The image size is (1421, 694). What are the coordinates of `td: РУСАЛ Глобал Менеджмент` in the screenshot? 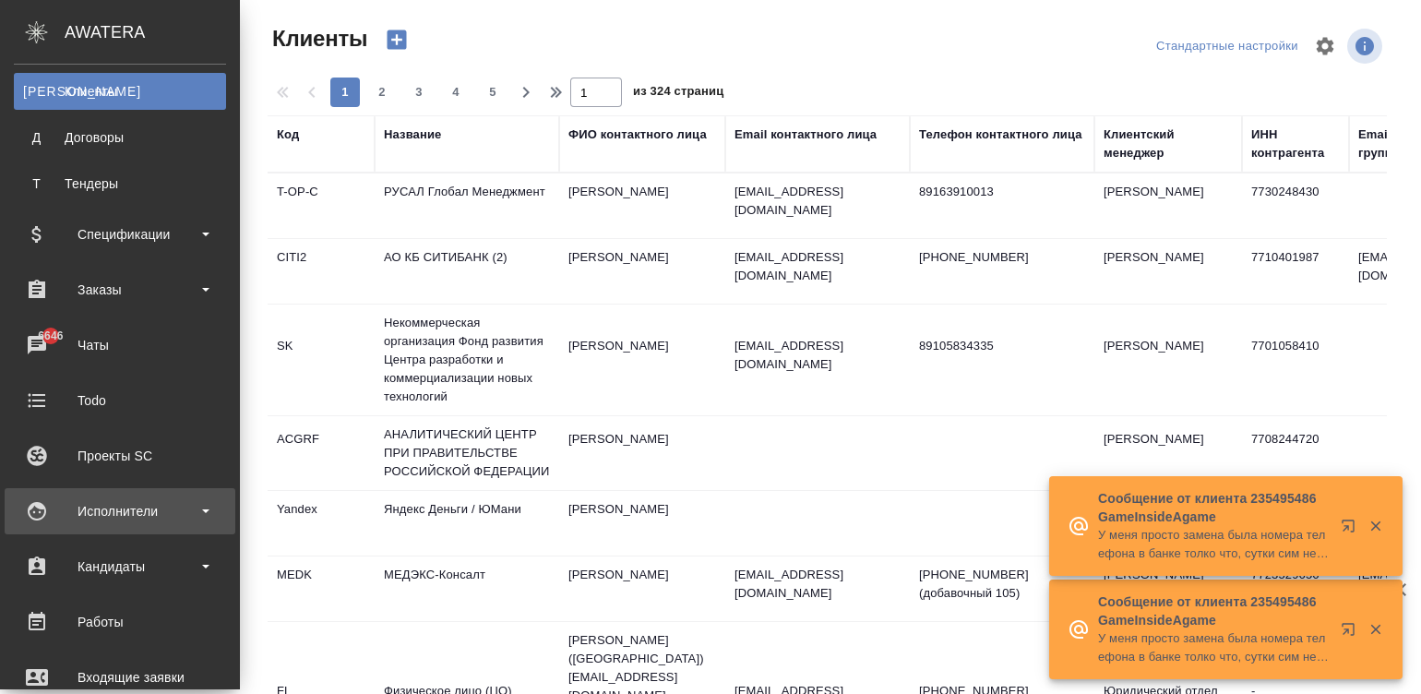 It's located at (467, 206).